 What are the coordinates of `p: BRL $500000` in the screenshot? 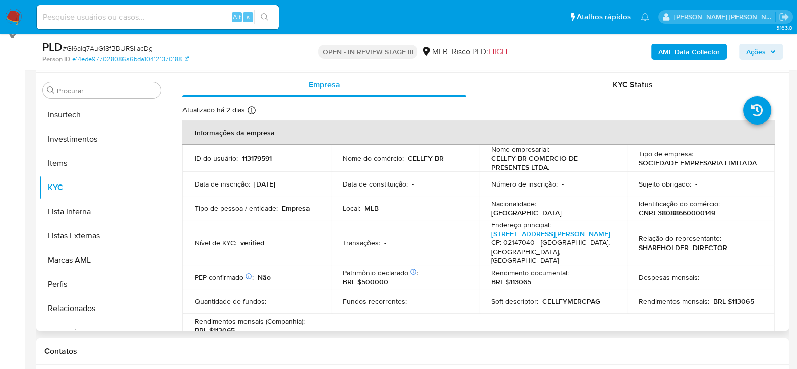 It's located at (365, 282).